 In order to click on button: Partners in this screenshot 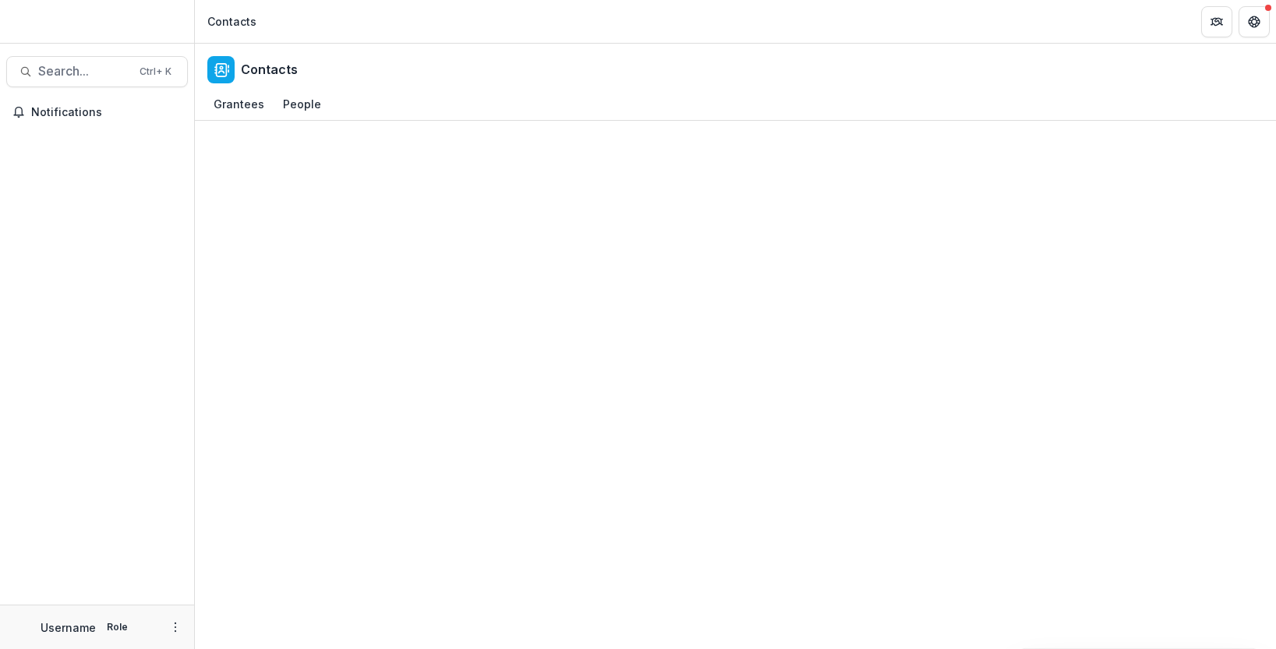, I will do `click(1217, 22)`.